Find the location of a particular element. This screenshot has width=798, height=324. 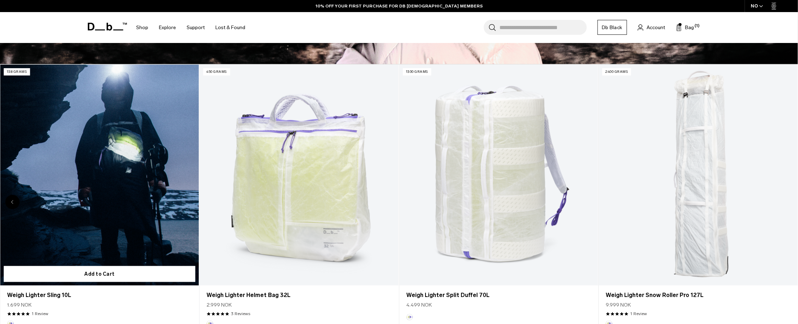

div: Previous slide is located at coordinates (12, 202).